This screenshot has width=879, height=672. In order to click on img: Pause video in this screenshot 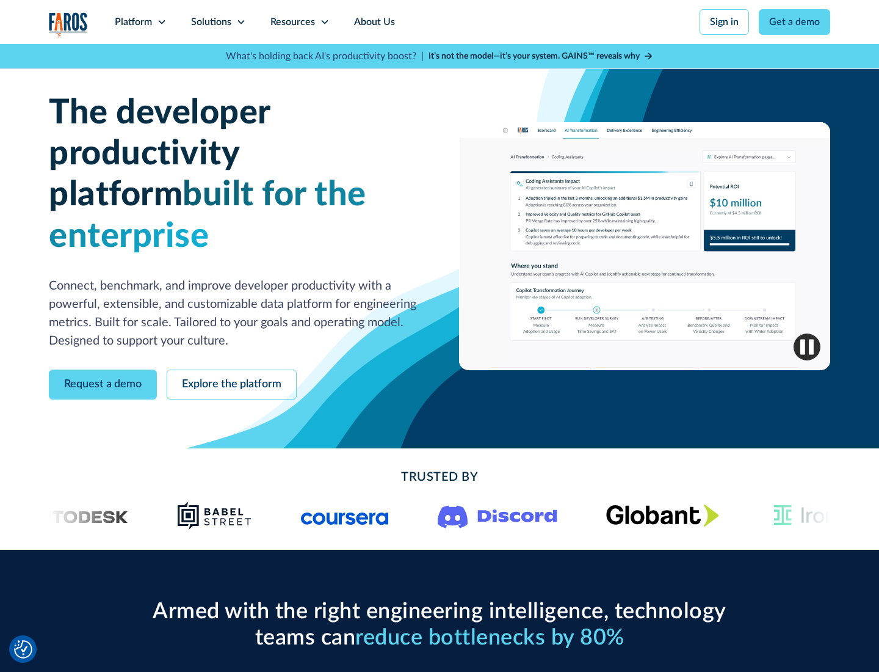, I will do `click(807, 347)`.